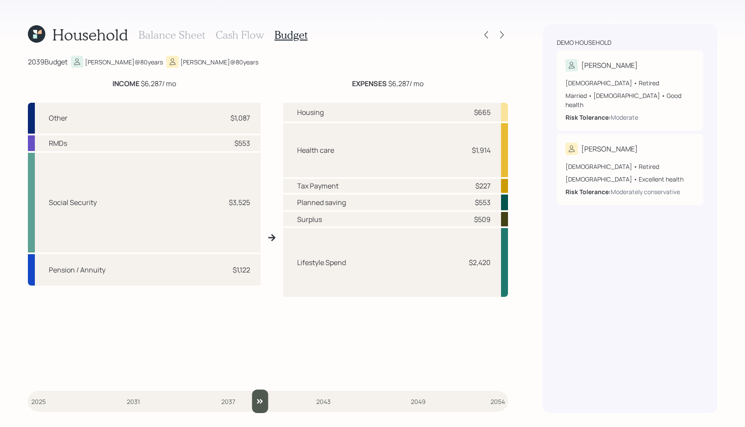  What do you see at coordinates (624, 117) in the screenshot?
I see `div: Moderate` at bounding box center [624, 117].